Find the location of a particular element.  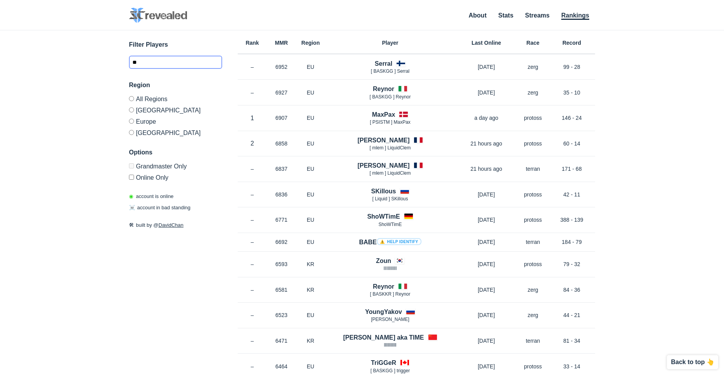

h3: Options is located at coordinates (176, 152).